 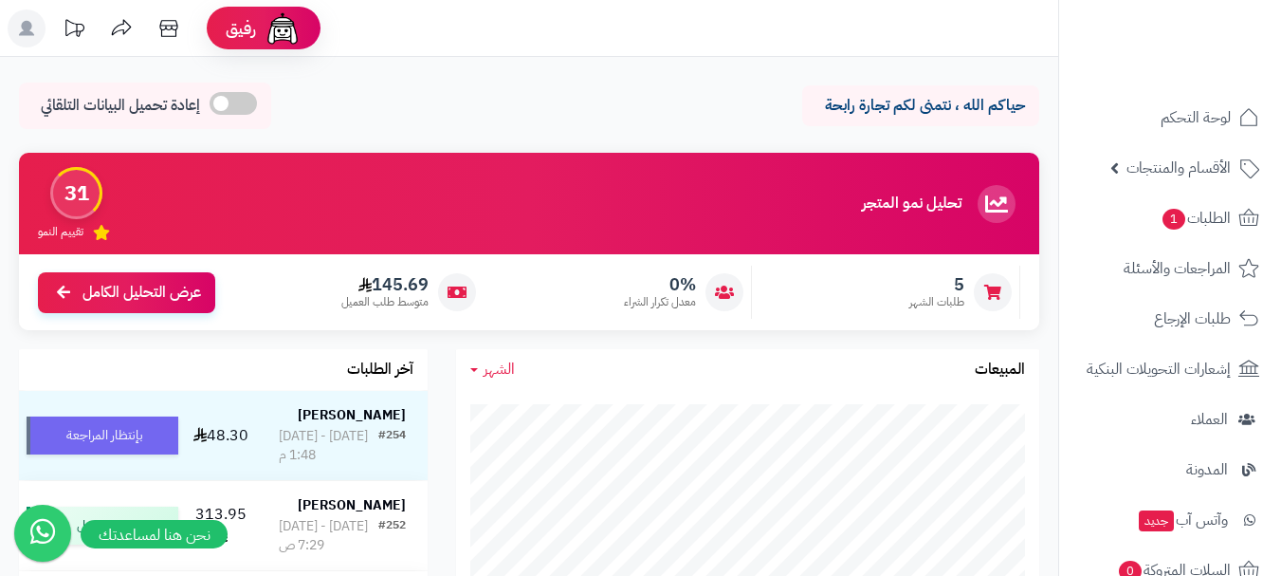 I want to click on span: جديد, so click(x=1156, y=521).